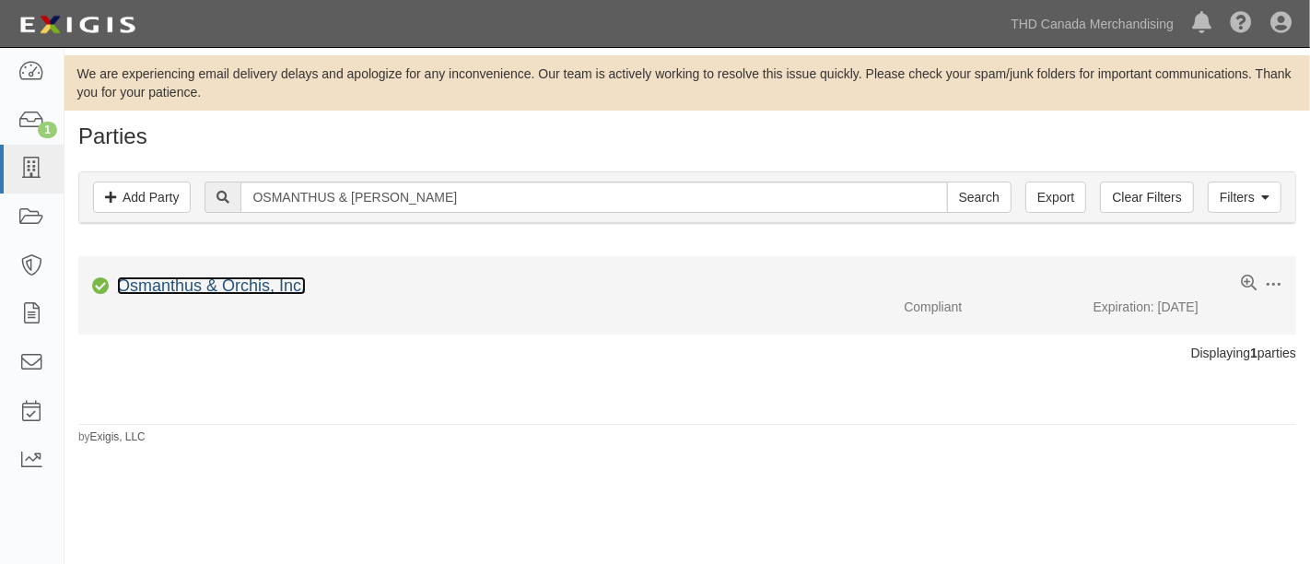  Describe the element at coordinates (211, 286) in the screenshot. I see `a: Osmanthus & Orchis, Inc.` at that location.